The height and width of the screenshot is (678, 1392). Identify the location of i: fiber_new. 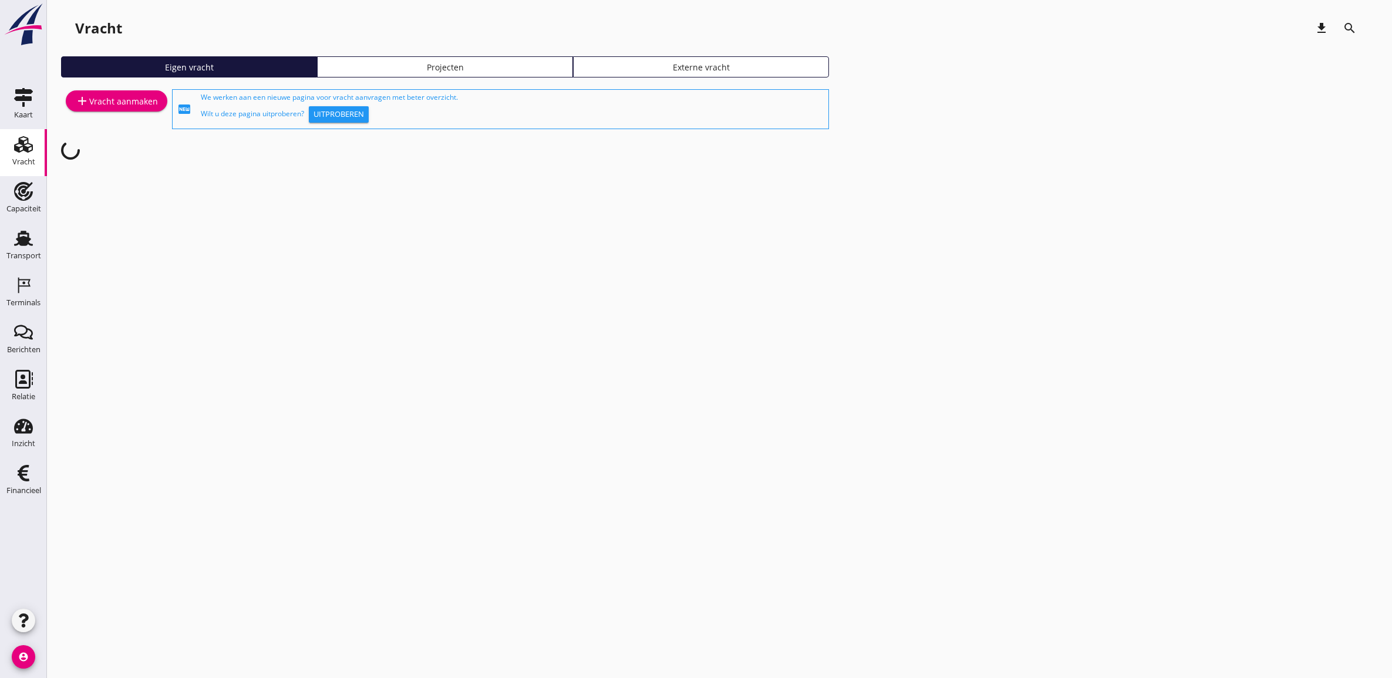
(184, 109).